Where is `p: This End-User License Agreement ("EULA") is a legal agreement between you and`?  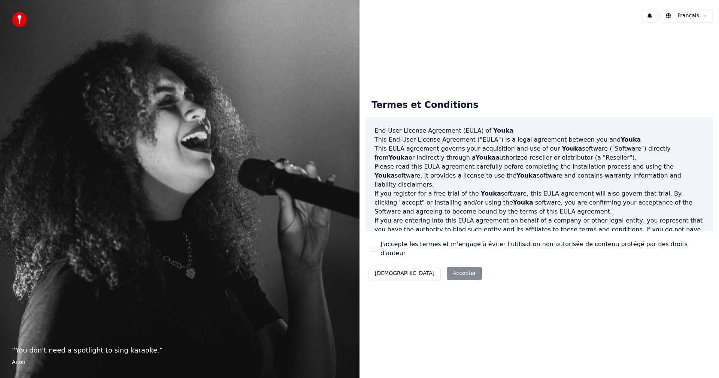 p: This End-User License Agreement ("EULA") is a legal agreement between you and is located at coordinates (539, 140).